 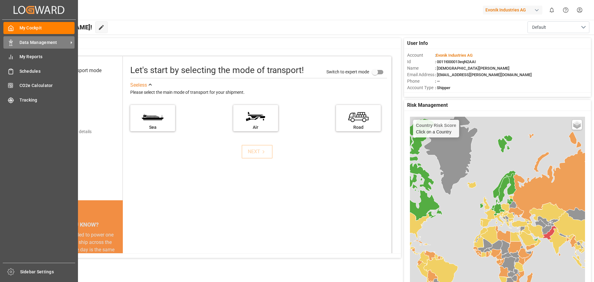 I want to click on span: My Cockpit, so click(x=47, y=28).